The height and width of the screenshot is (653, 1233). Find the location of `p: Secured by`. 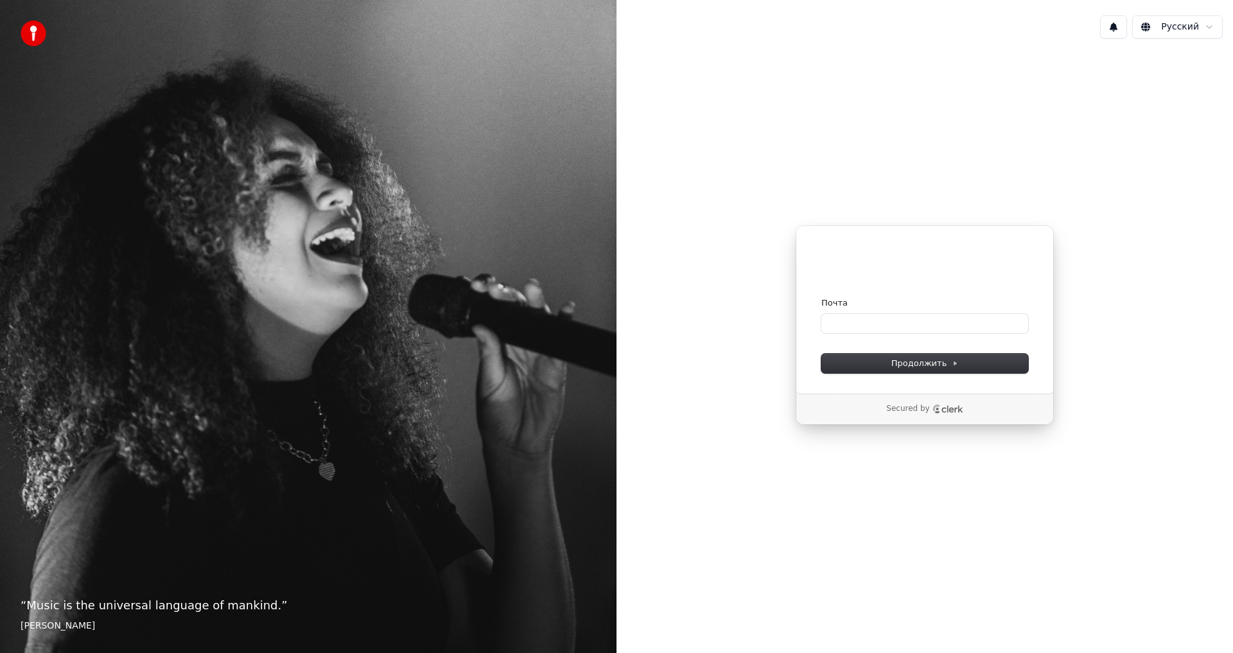

p: Secured by is located at coordinates (907, 409).